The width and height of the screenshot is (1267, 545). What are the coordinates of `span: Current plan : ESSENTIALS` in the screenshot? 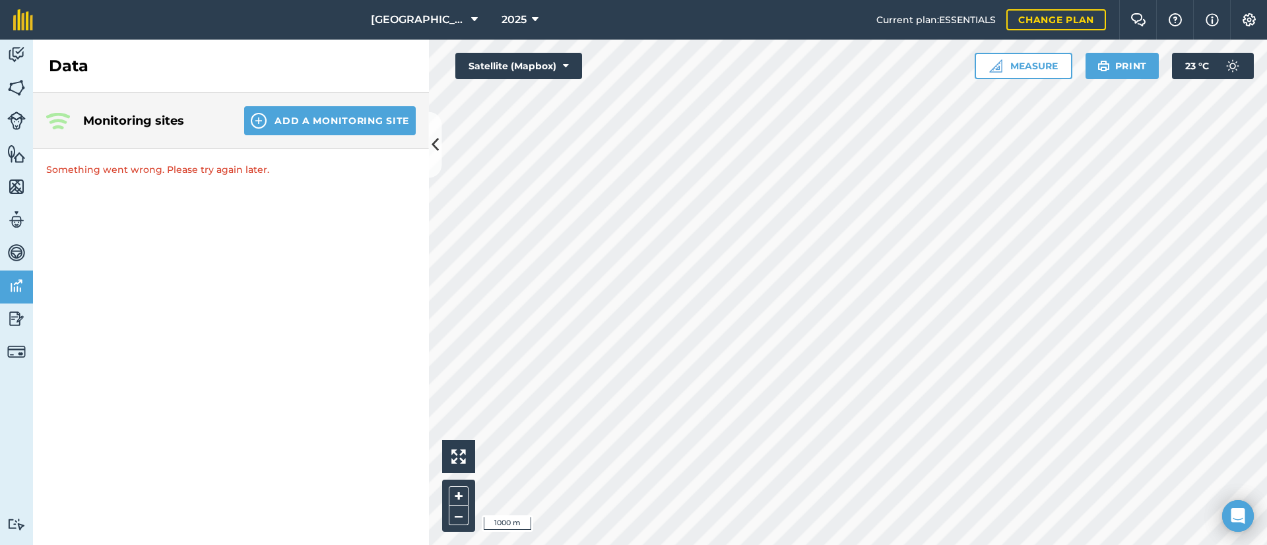 It's located at (935, 20).